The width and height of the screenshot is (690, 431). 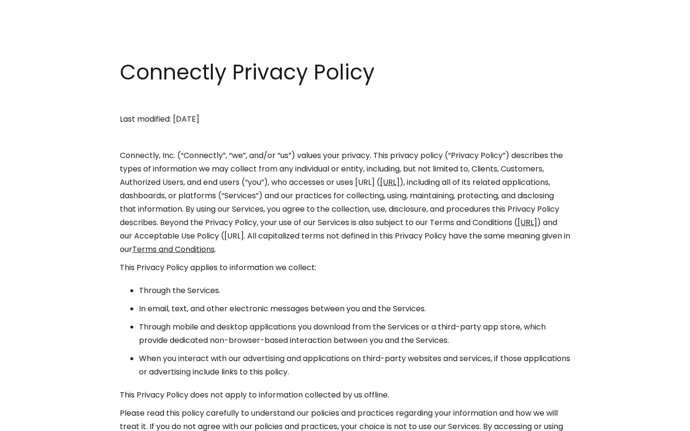 What do you see at coordinates (345, 395) in the screenshot?
I see `p: This Privacy Policy does not apply to information collected by us offline.` at bounding box center [345, 395].